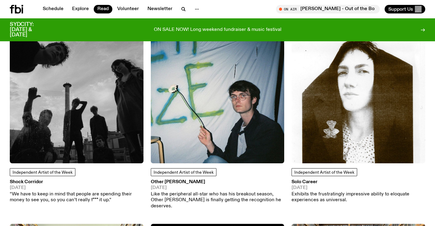 Image resolution: width=435 pixels, height=226 pixels. What do you see at coordinates (77, 197) in the screenshot?
I see `p: “We have to keep in mind that people are spending their money to see you, so you can’t really f**...` at bounding box center [77, 197].